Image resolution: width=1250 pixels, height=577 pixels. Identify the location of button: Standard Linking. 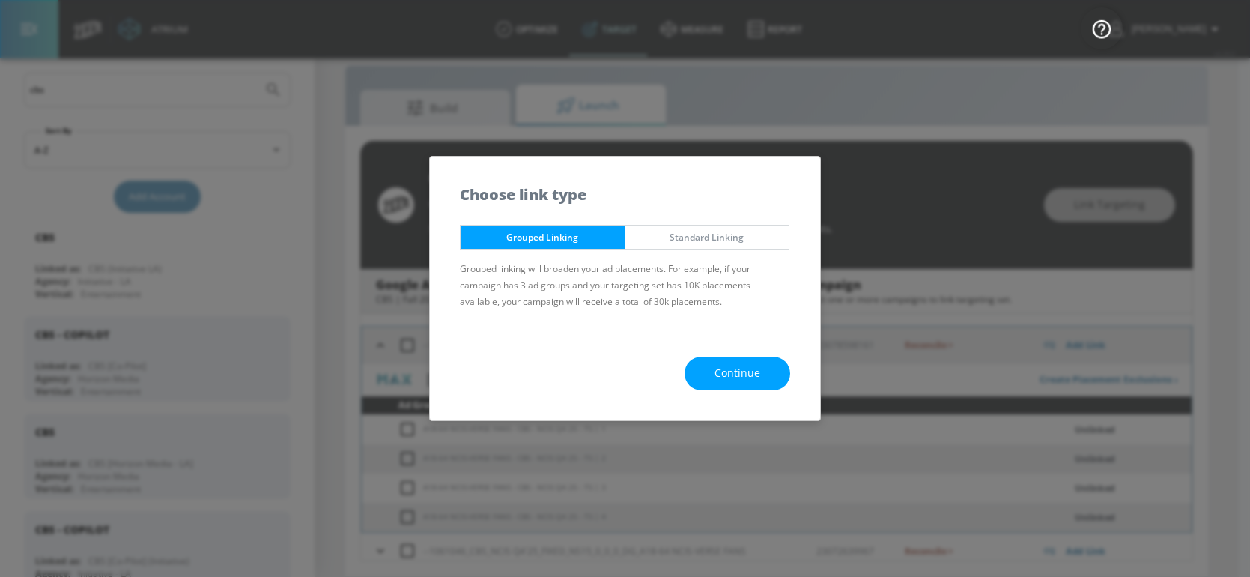
(707, 237).